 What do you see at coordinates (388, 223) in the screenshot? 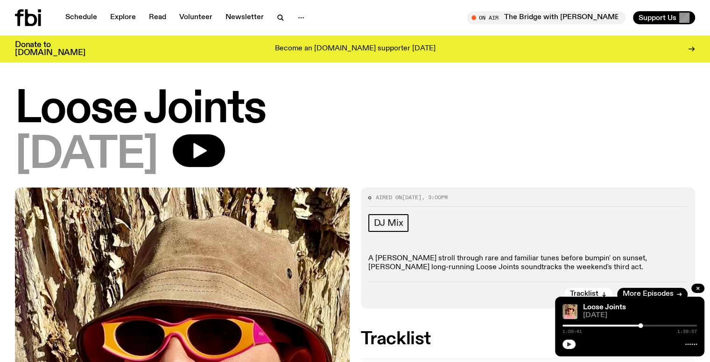
I see `span: DJ Mix` at bounding box center [388, 223].